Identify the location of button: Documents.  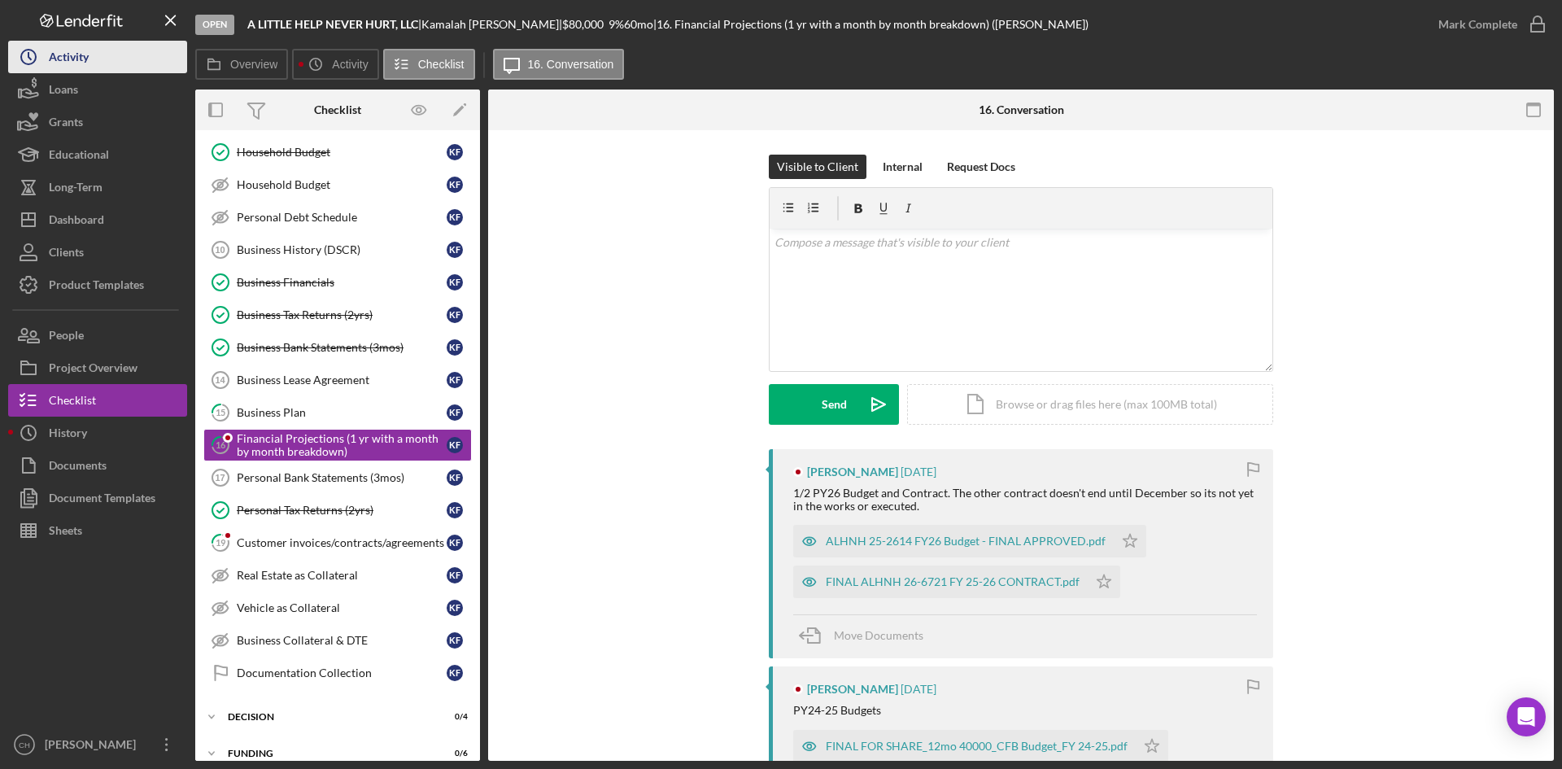
(98, 465).